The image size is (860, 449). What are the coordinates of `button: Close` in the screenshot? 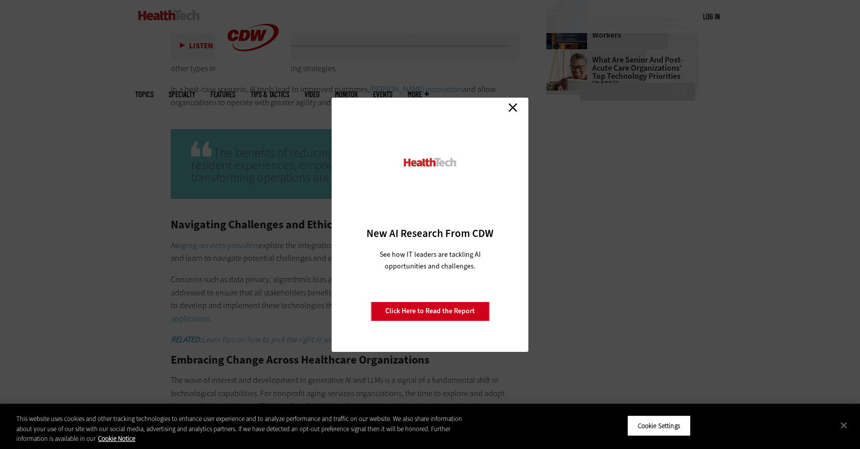 It's located at (843, 425).